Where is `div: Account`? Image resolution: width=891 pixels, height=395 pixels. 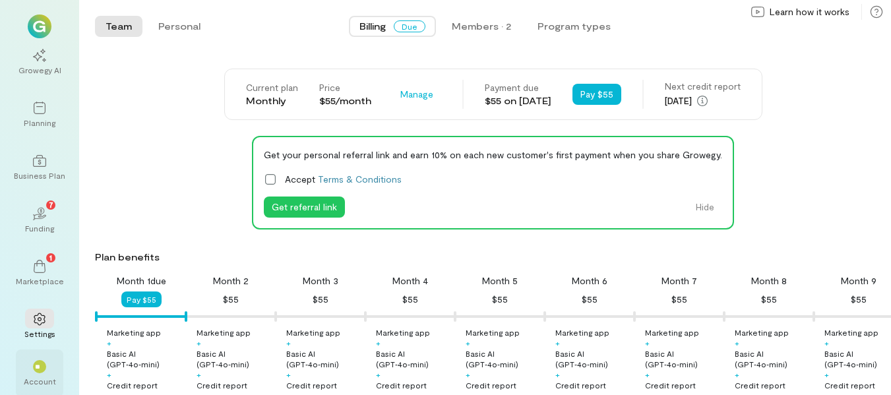
div: Account is located at coordinates (40, 381).